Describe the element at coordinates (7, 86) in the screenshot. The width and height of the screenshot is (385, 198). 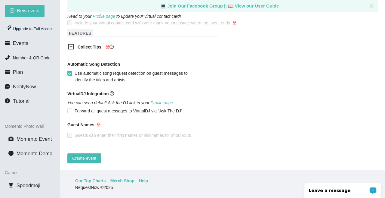
I see `span: message` at that location.